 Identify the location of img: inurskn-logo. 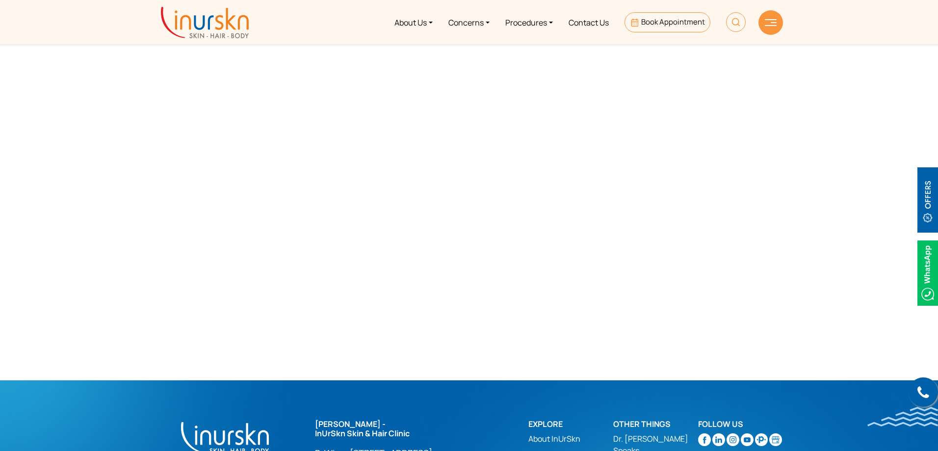
(205, 23).